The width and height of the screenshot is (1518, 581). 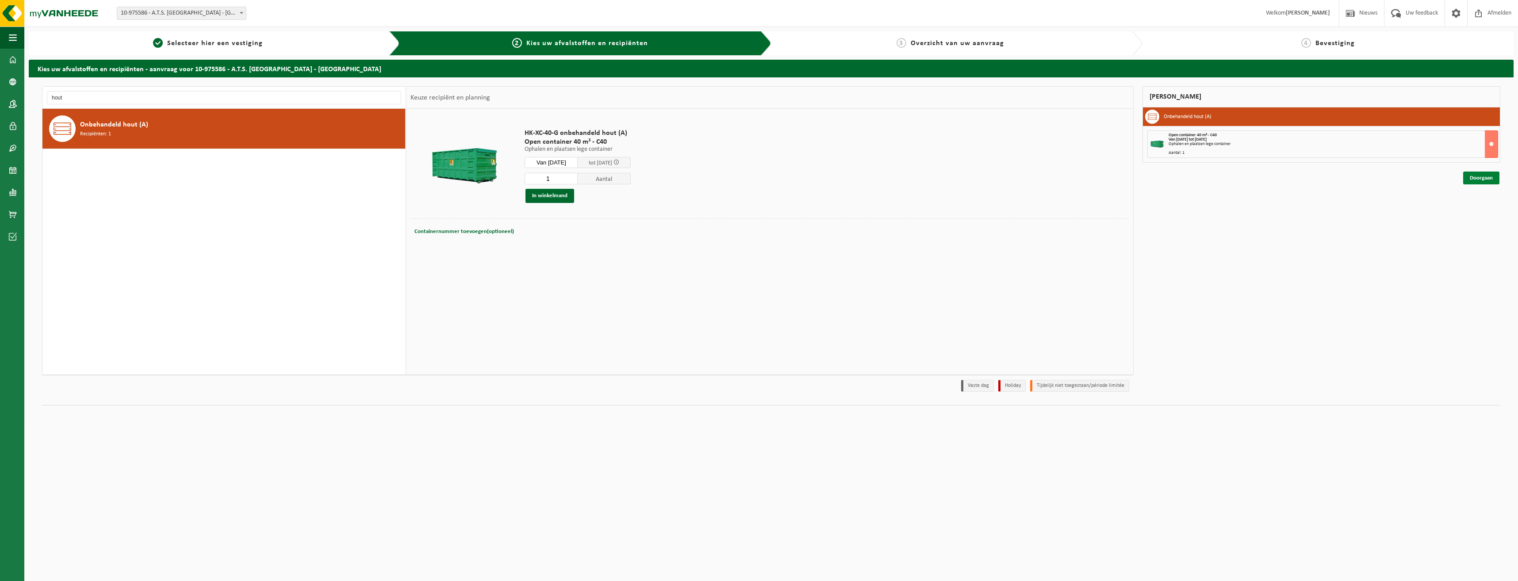 I want to click on span: Selecteer hier een vestiging, so click(x=215, y=43).